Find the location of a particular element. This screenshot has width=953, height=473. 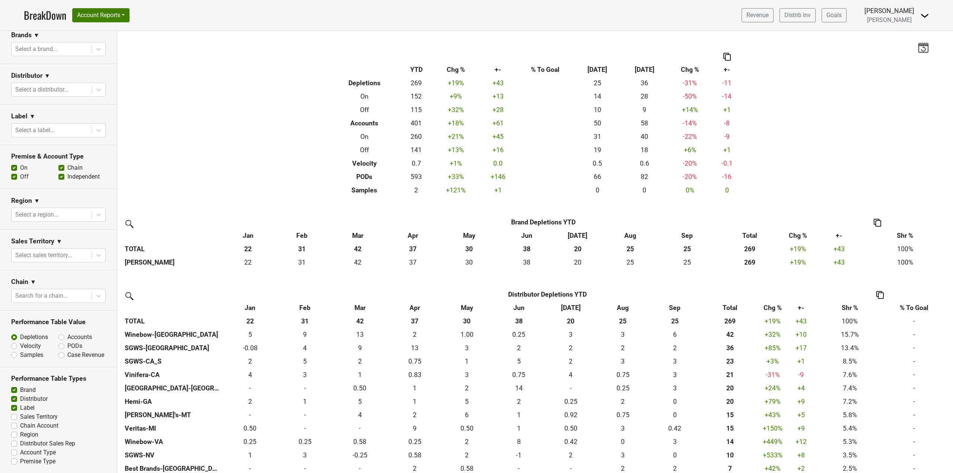

td: 401 is located at coordinates (416, 123).